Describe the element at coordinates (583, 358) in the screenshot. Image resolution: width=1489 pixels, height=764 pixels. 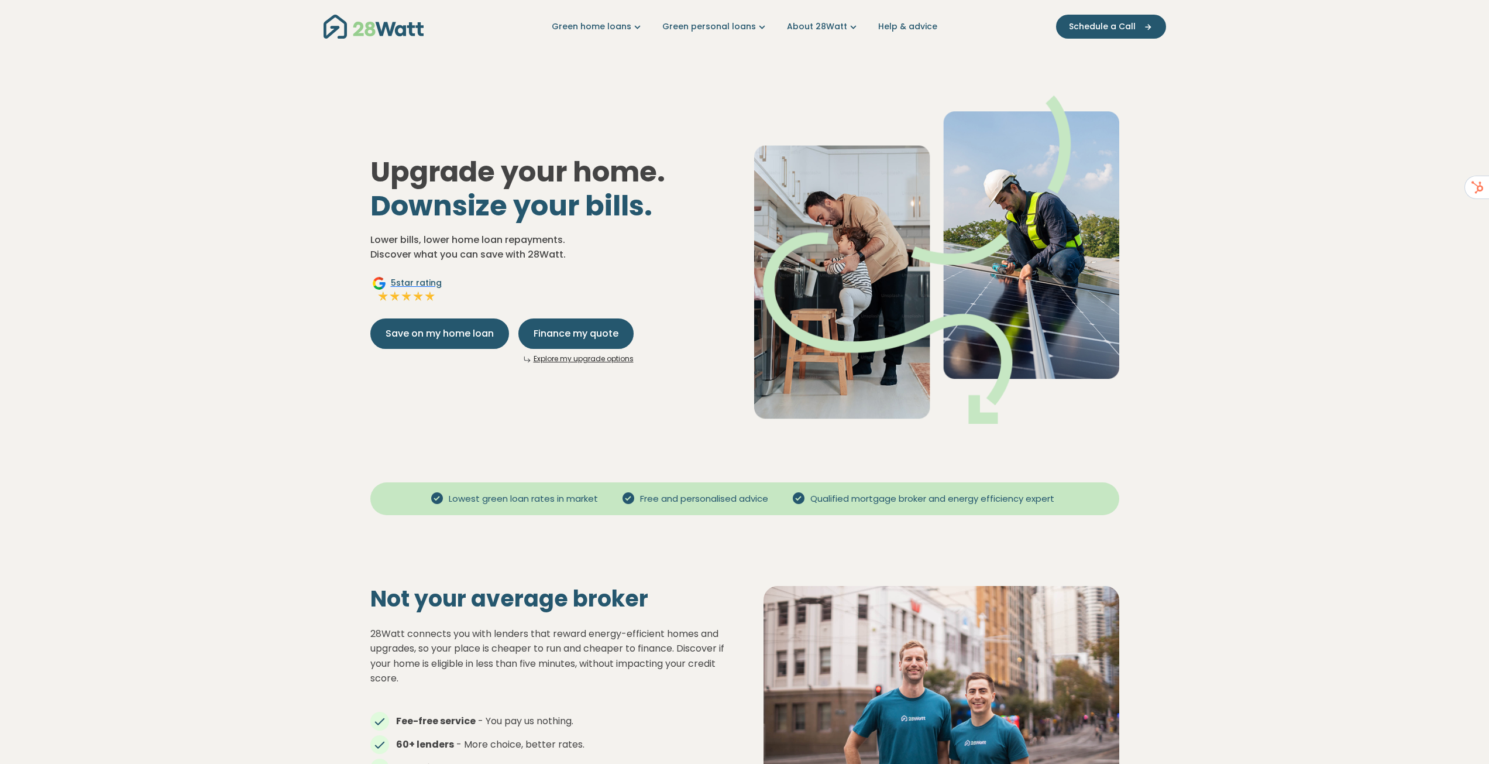
I see `a: Explore my upgrade options` at that location.